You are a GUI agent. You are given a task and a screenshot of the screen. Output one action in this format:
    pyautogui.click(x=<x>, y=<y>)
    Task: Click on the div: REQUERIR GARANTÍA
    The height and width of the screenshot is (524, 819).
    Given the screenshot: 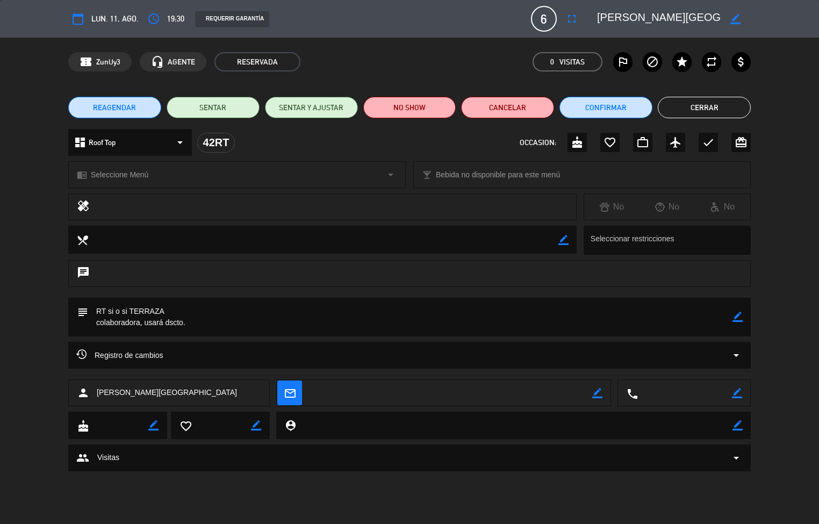 What is the action you would take?
    pyautogui.click(x=232, y=19)
    